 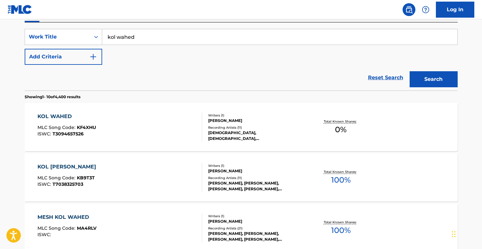 What do you see at coordinates (53, 97) in the screenshot?
I see `p: Showing 1 - 10 of 4,400 results` at bounding box center [53, 97].